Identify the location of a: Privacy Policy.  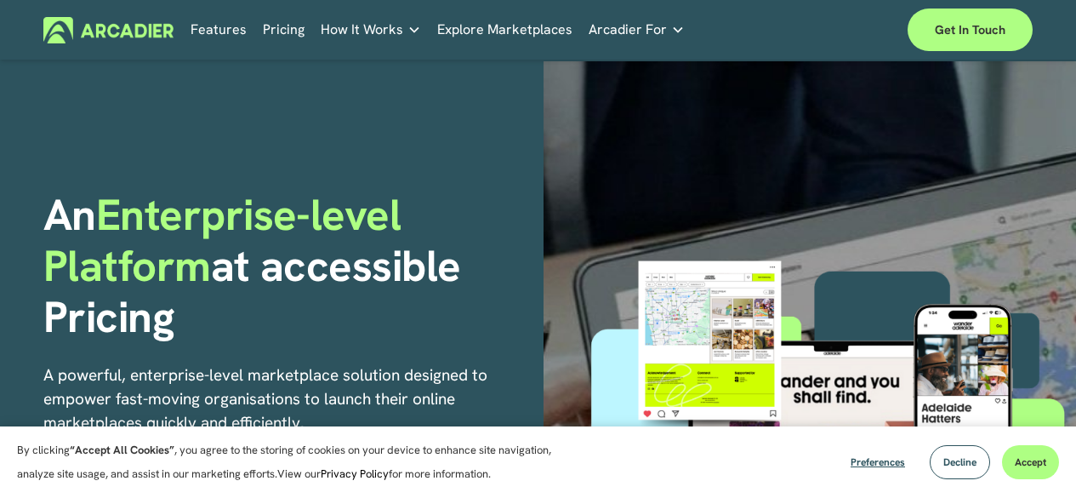
(355, 473).